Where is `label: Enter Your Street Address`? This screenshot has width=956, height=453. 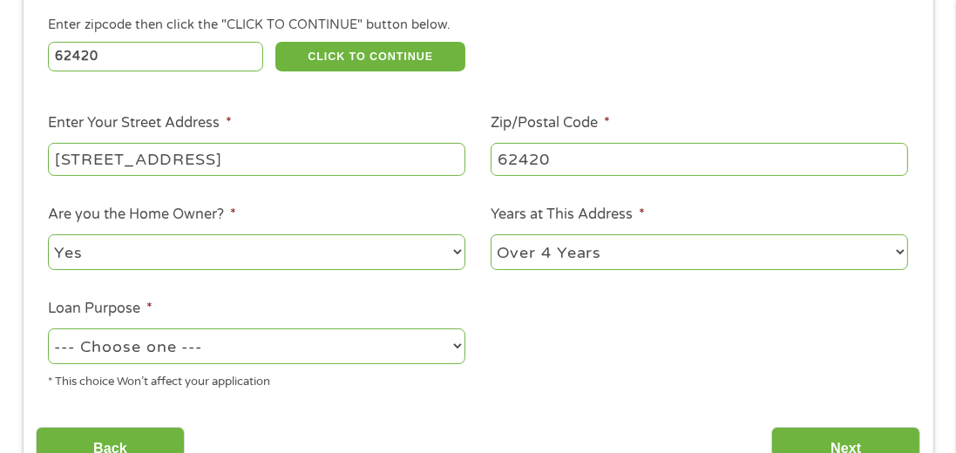
label: Enter Your Street Address is located at coordinates (139, 123).